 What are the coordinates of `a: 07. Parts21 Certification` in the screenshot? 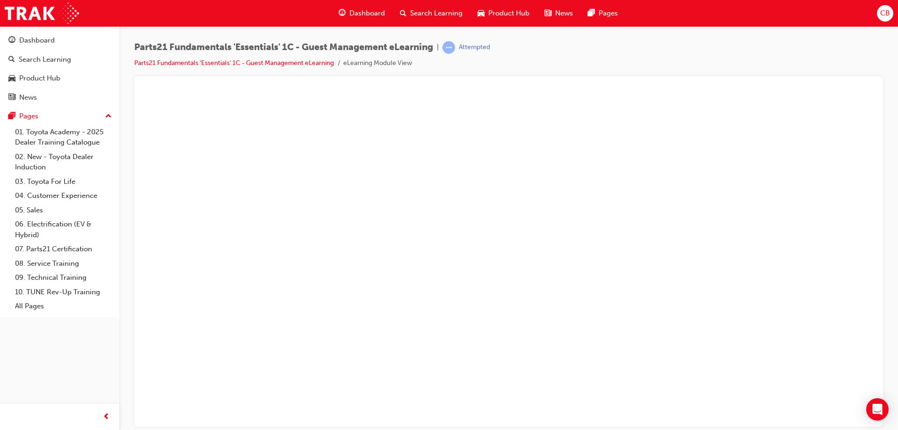 It's located at (63, 249).